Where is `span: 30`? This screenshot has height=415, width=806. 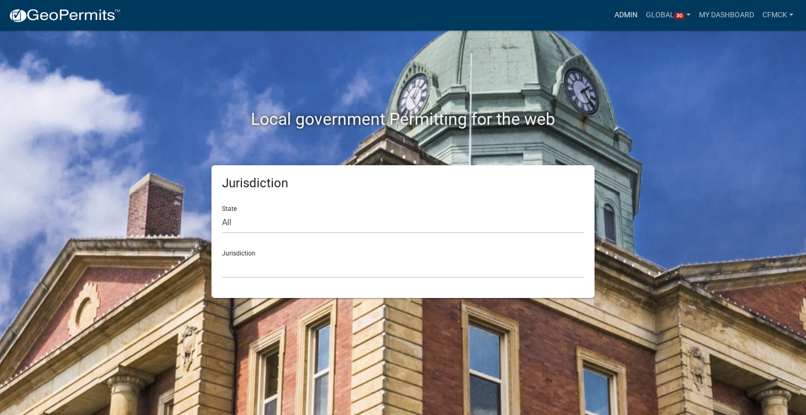
span: 30 is located at coordinates (679, 16).